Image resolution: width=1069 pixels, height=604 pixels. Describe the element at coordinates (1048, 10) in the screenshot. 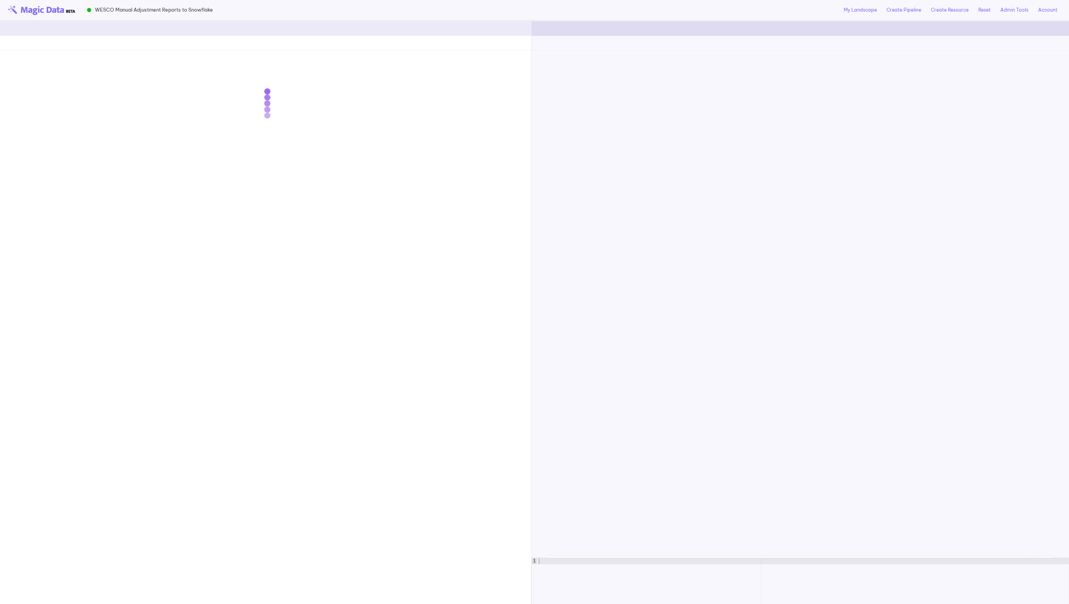

I see `a: Account` at that location.